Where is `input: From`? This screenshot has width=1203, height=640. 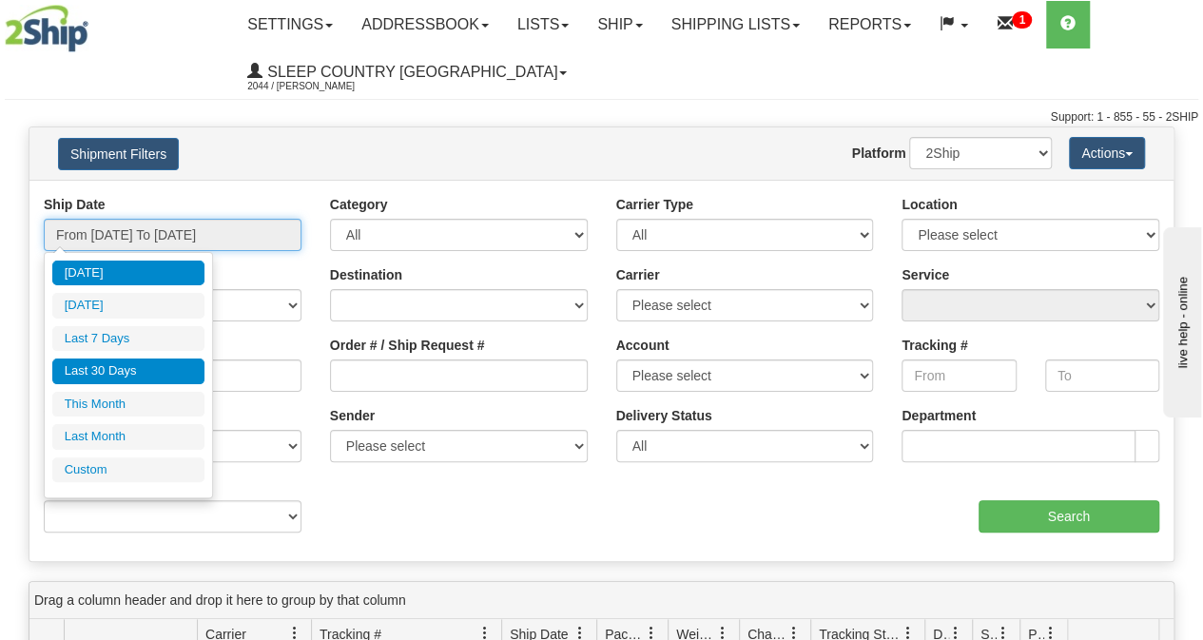 input: From is located at coordinates (959, 376).